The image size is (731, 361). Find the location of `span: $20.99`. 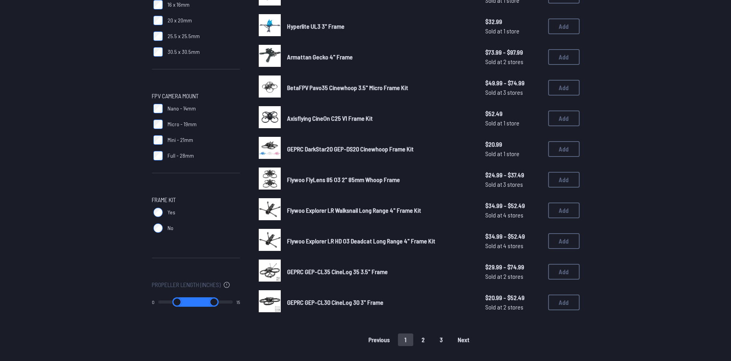

span: $20.99 is located at coordinates (513, 144).